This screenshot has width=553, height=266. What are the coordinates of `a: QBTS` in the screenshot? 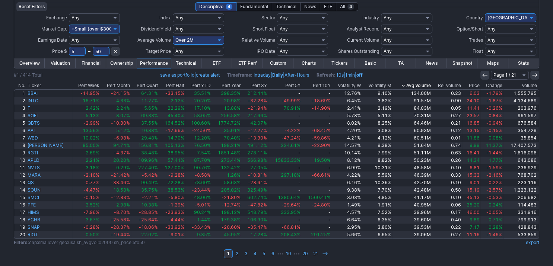 It's located at (50, 123).